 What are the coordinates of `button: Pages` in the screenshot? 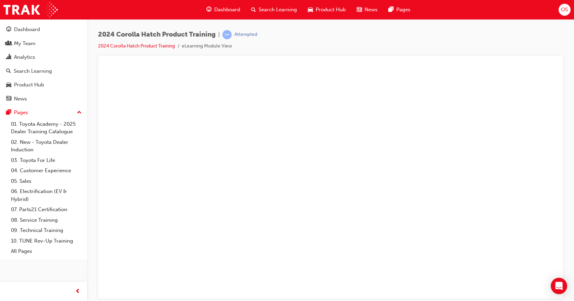 It's located at (43, 112).